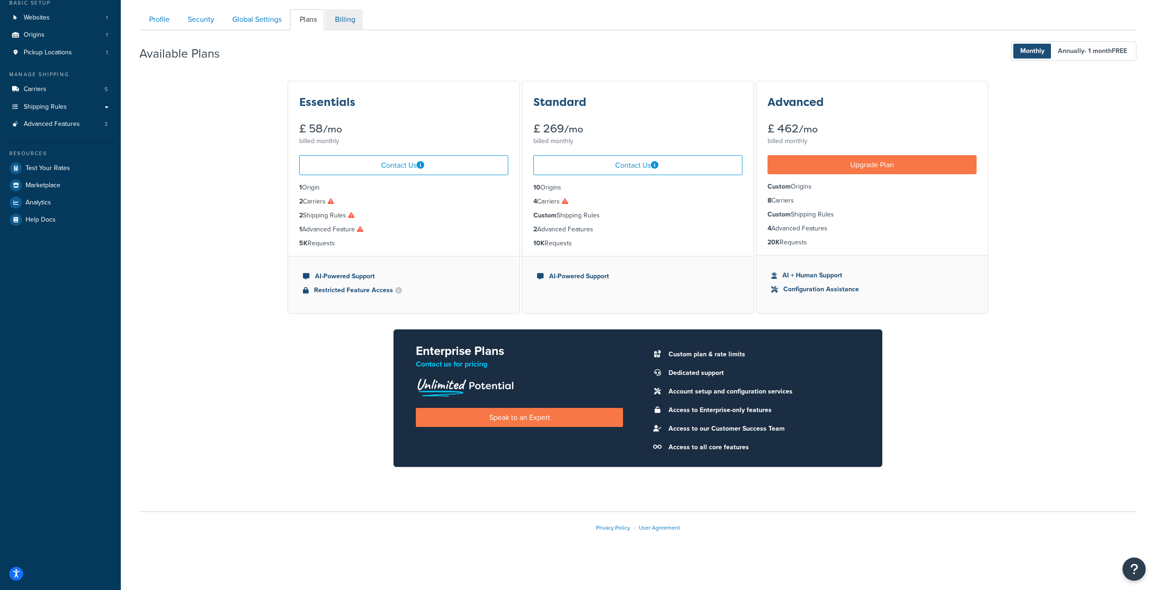 This screenshot has width=1155, height=590. Describe the element at coordinates (1073, 51) in the screenshot. I see `button: Monthly Annually- 1 monthFREE` at that location.